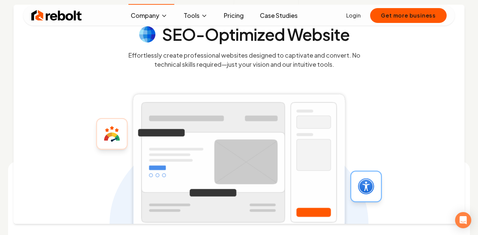  I want to click on img: Rebolt Logo, so click(57, 16).